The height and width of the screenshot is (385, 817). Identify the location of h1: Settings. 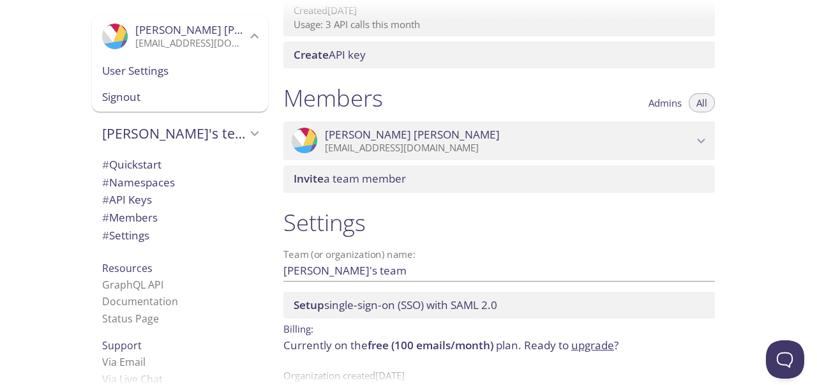
(499, 222).